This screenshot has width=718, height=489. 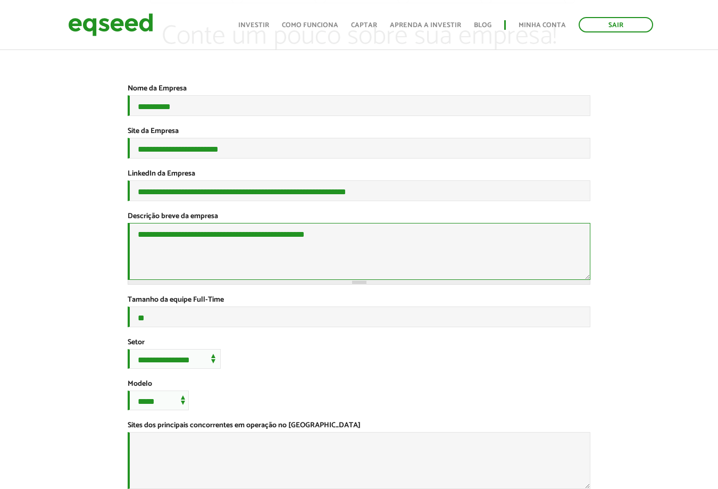 I want to click on label: Nome da Empresa, so click(x=157, y=89).